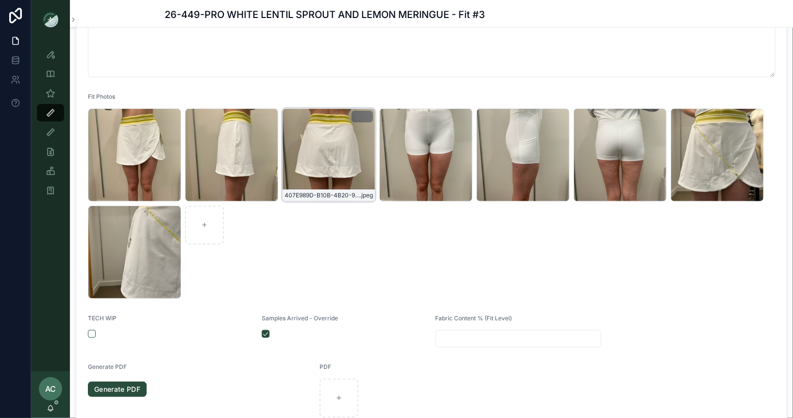 This screenshot has height=418, width=793. Describe the element at coordinates (325, 366) in the screenshot. I see `span: PDF` at that location.